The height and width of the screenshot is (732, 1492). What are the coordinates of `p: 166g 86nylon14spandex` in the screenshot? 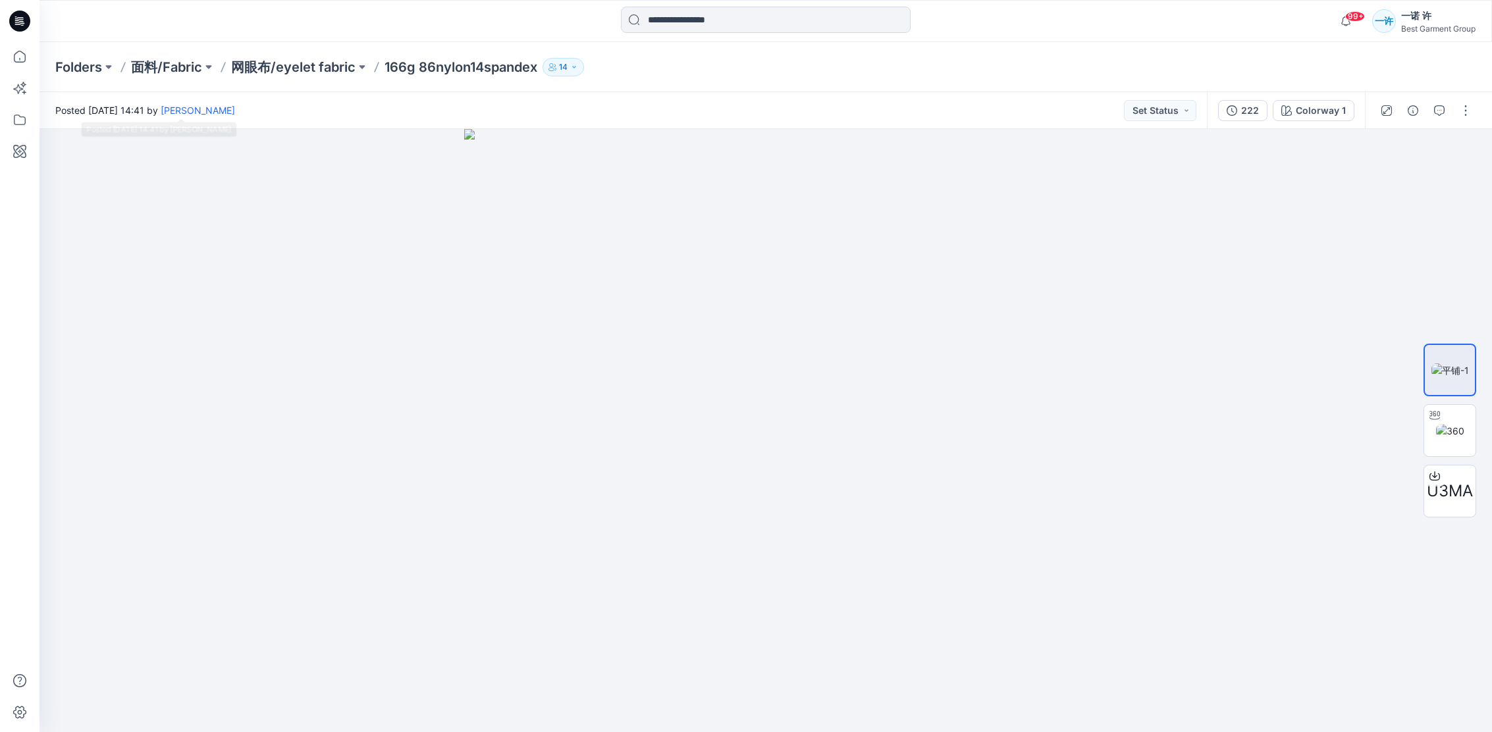 It's located at (461, 67).